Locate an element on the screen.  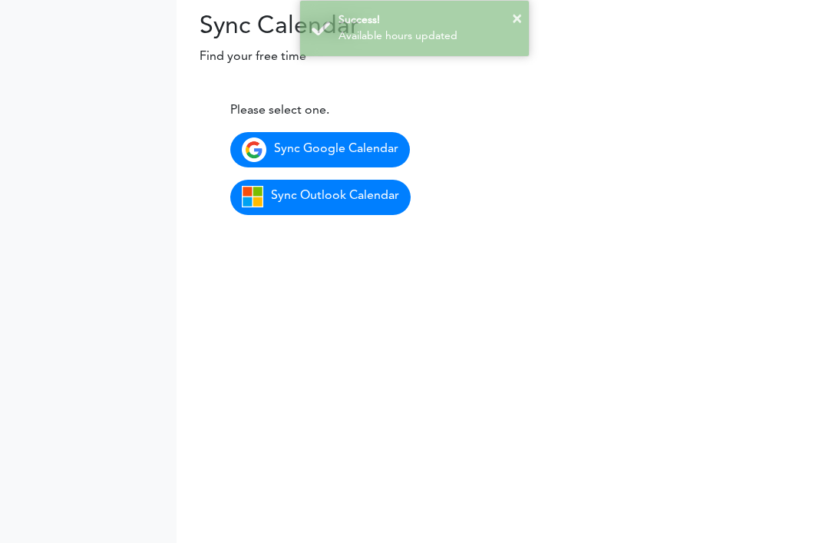
span: Sync Google Calendar is located at coordinates (336, 149).